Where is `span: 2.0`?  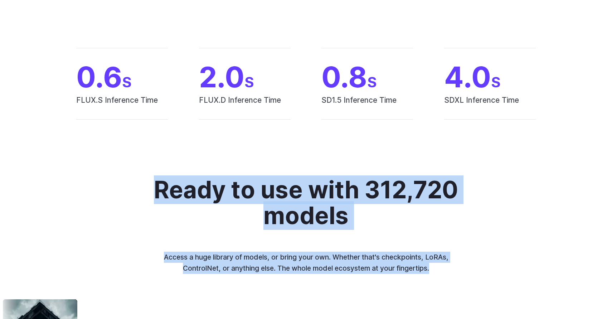 span: 2.0 is located at coordinates (245, 77).